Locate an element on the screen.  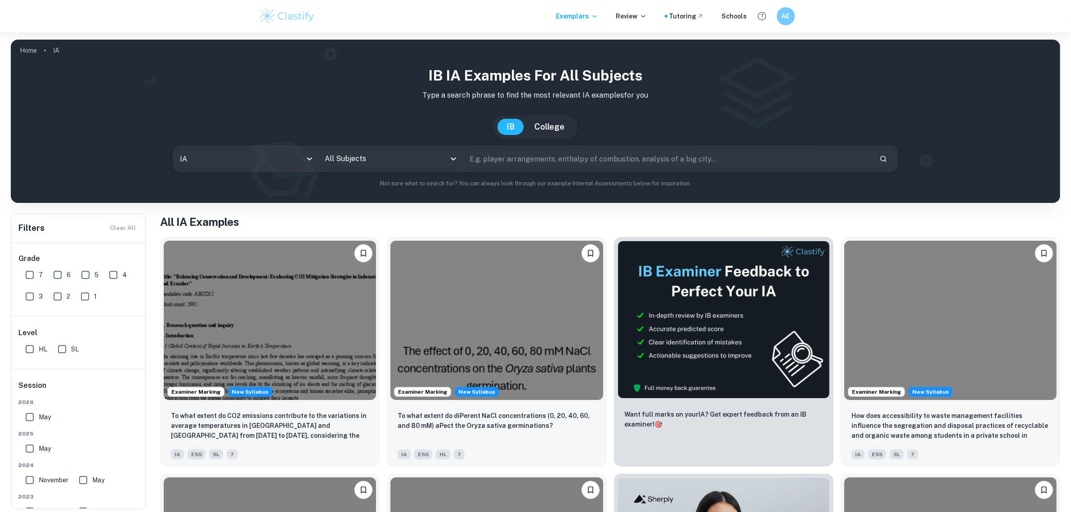
p: IA is located at coordinates (56, 50).